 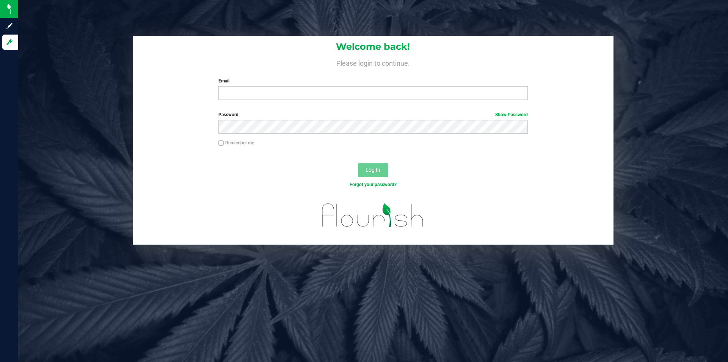 I want to click on span: Password, so click(x=228, y=115).